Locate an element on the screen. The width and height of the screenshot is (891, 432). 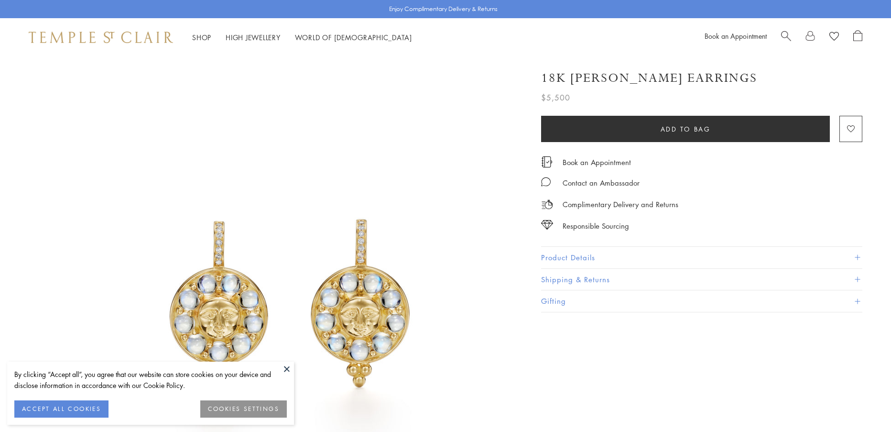
a: View Wishlist is located at coordinates (834, 37).